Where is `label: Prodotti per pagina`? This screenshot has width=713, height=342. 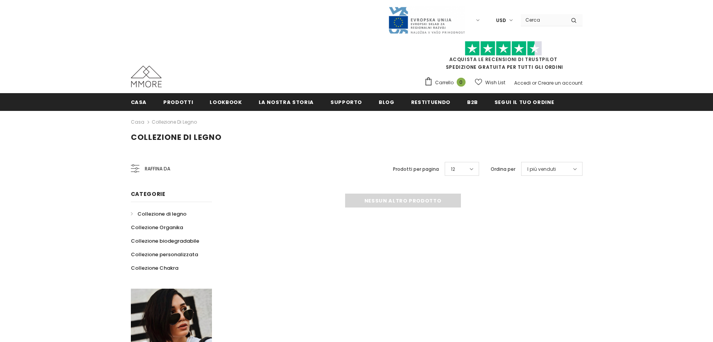
label: Prodotti per pagina is located at coordinates (416, 169).